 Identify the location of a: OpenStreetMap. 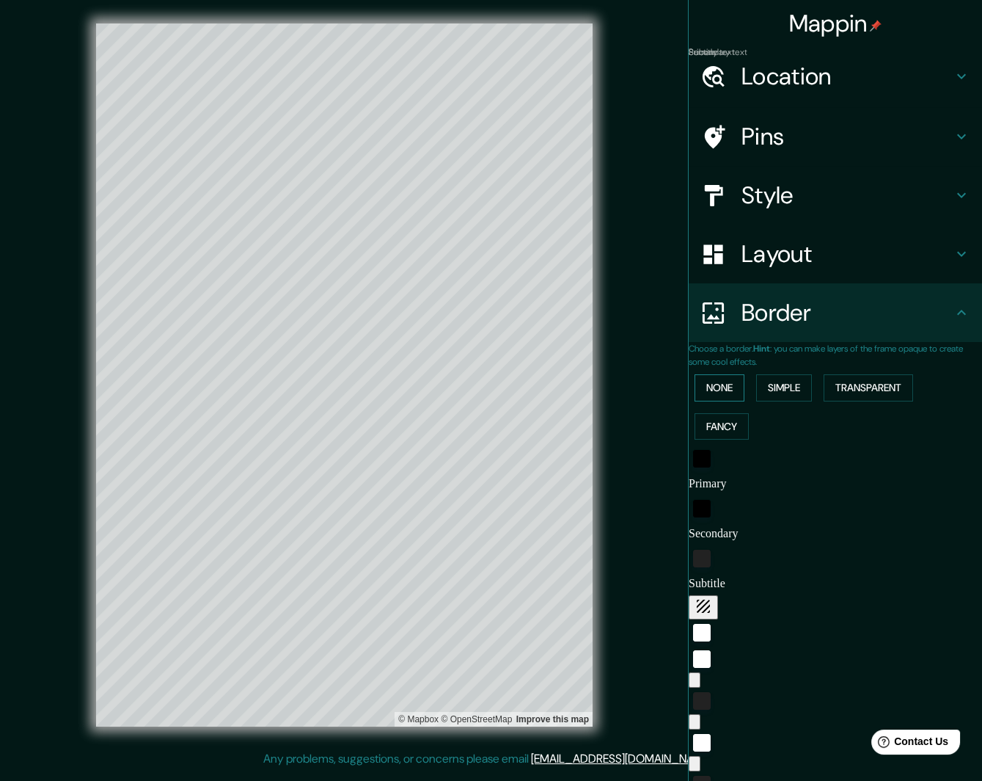
(476, 719).